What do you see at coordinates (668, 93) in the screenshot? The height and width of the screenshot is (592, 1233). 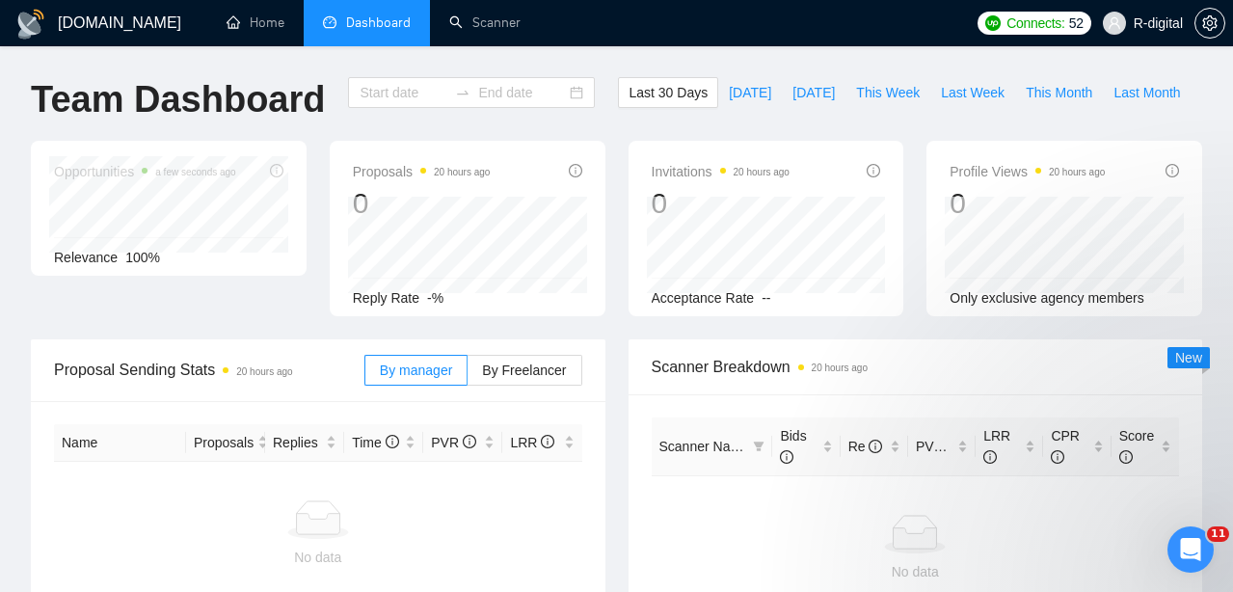 I see `span: Last 30 Days` at bounding box center [668, 93].